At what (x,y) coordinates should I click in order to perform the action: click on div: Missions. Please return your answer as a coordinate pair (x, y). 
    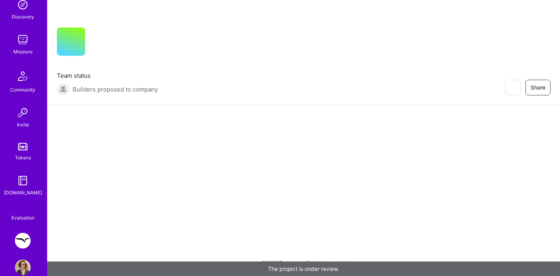
    Looking at the image, I should click on (23, 51).